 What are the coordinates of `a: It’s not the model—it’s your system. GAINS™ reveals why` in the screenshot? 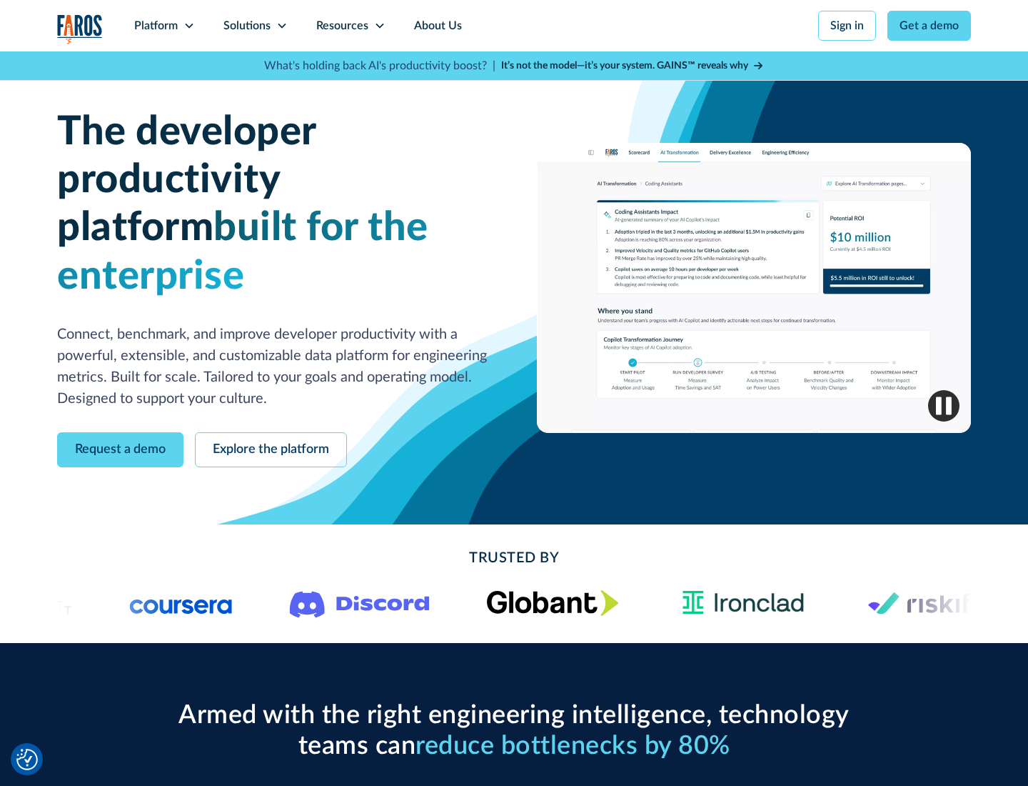 It's located at (633, 66).